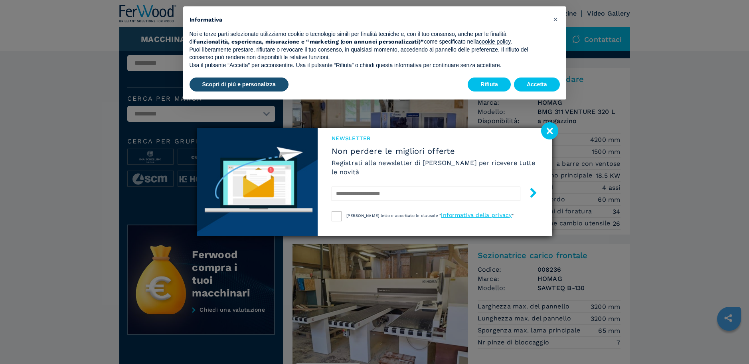  I want to click on button: Scopri di più e personalizza, so click(239, 85).